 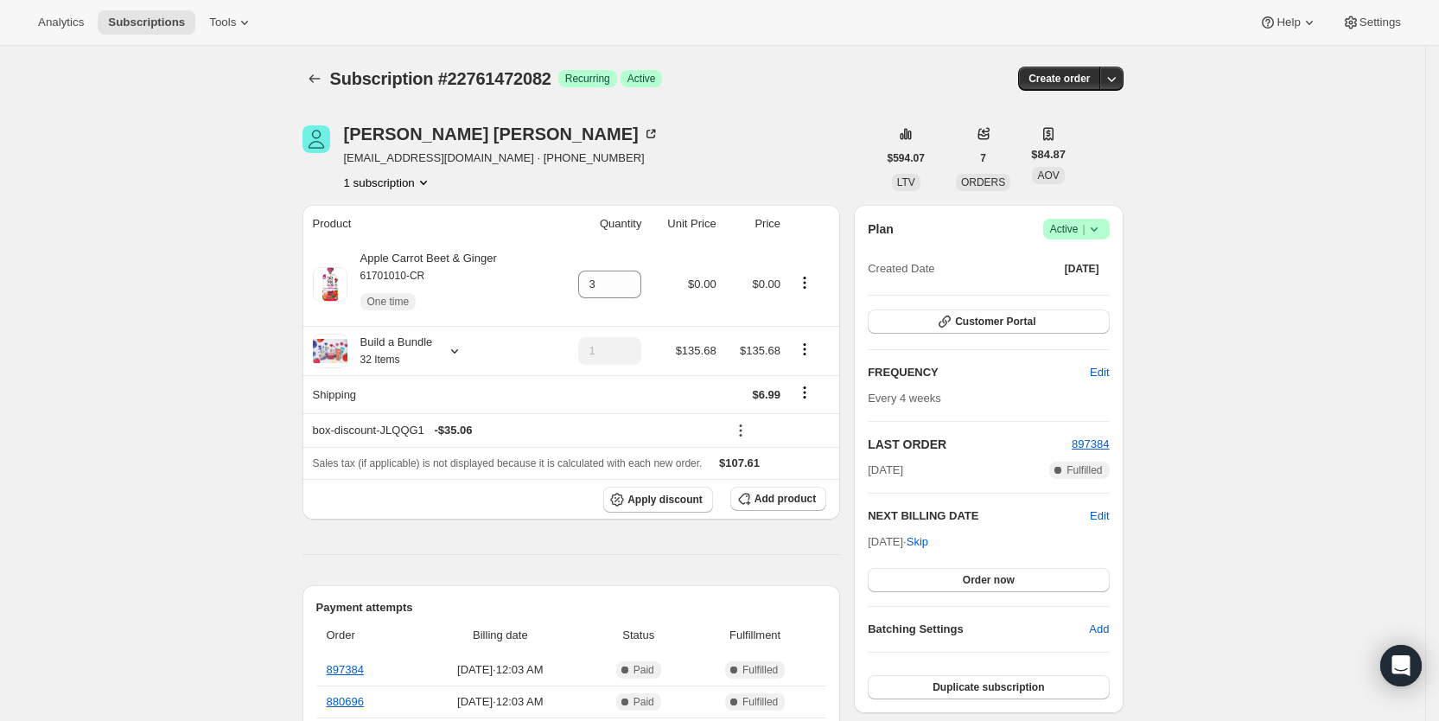 What do you see at coordinates (901, 269) in the screenshot?
I see `span: Created Date` at bounding box center [901, 269].